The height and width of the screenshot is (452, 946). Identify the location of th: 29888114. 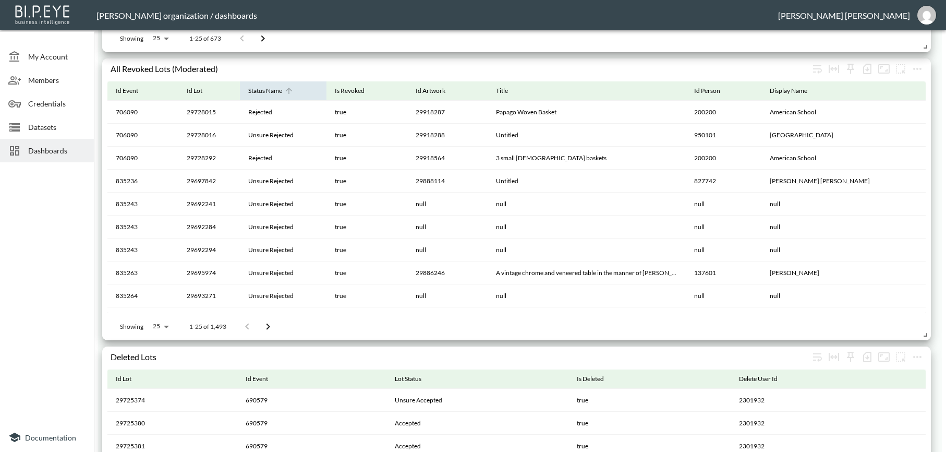
(447, 181).